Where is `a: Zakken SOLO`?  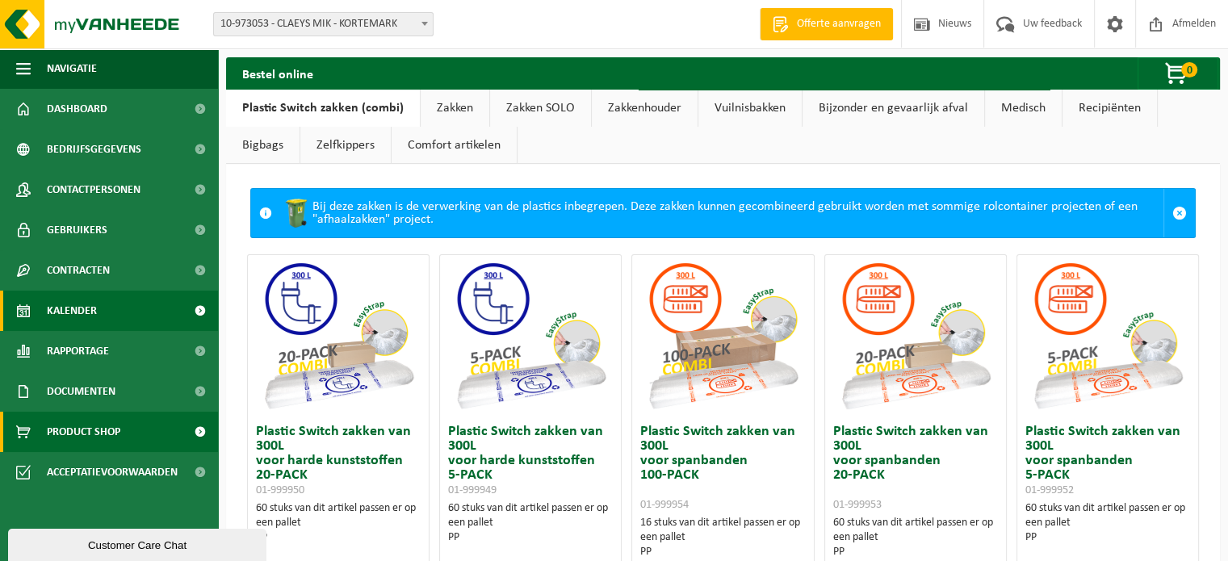 a: Zakken SOLO is located at coordinates (540, 108).